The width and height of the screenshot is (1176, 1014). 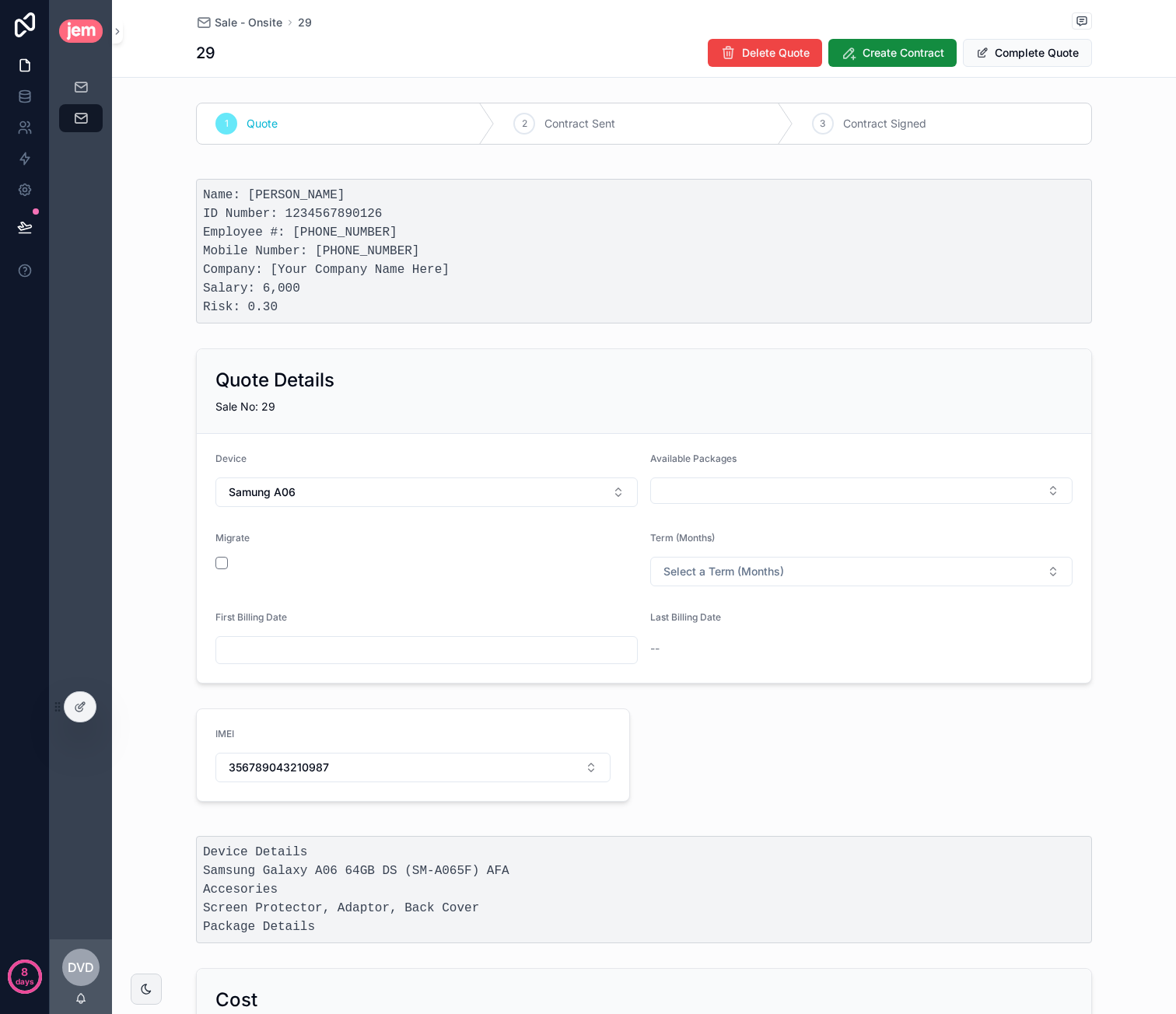 What do you see at coordinates (305, 23) in the screenshot?
I see `span: 29` at bounding box center [305, 23].